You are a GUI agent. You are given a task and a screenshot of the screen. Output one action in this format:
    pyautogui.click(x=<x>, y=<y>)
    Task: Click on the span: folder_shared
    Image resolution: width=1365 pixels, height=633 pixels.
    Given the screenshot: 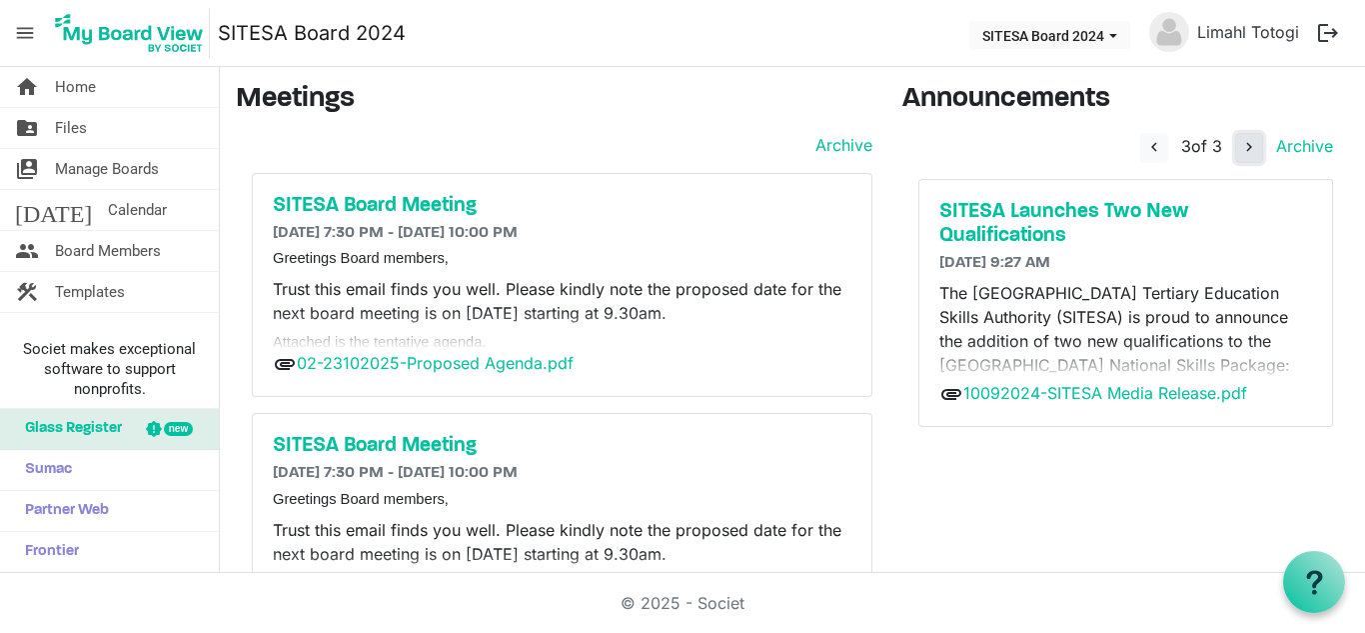 What is the action you would take?
    pyautogui.click(x=27, y=128)
    